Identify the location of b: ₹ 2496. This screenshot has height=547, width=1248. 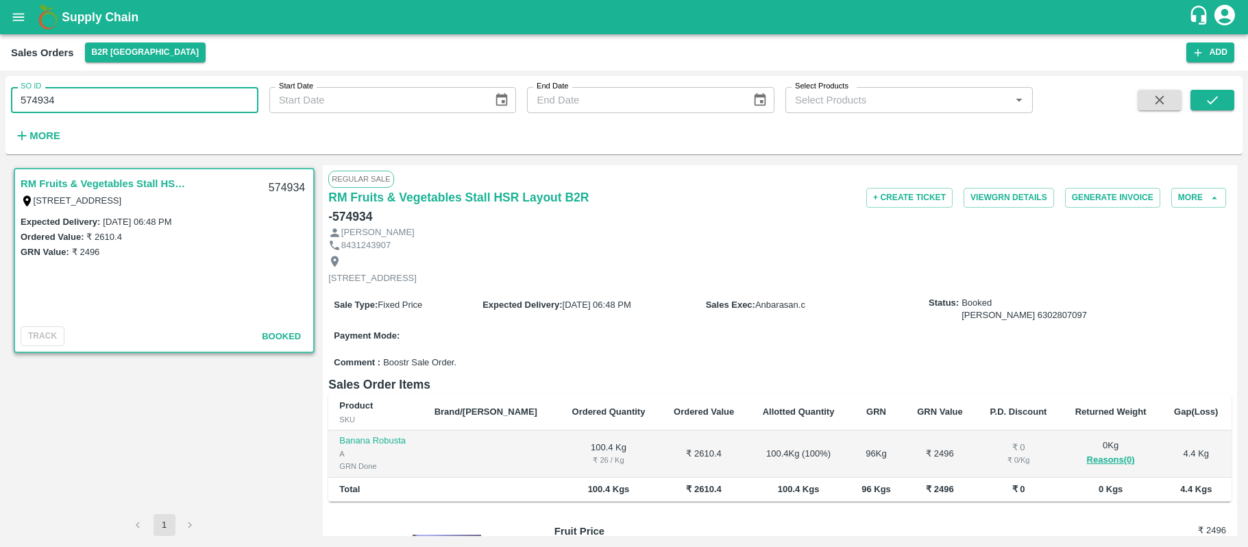
(939, 489).